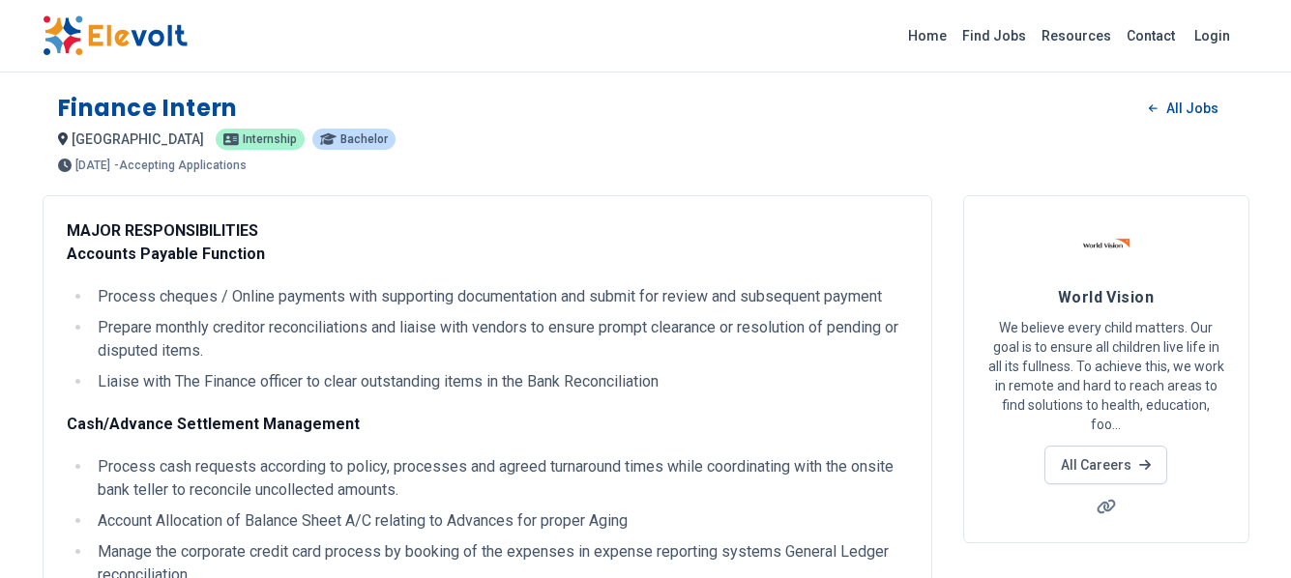 The image size is (1291, 578). I want to click on strong: MAJOR RESPONSIBILITIES, so click(162, 230).